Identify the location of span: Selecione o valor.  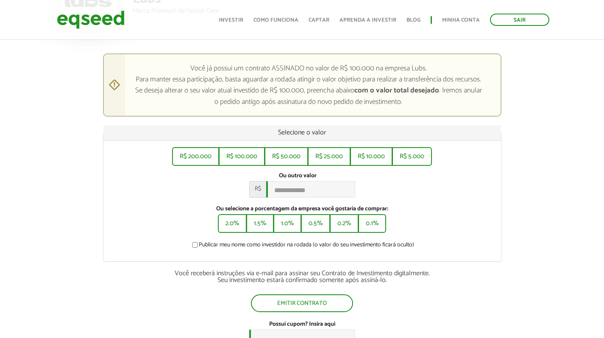
(302, 132).